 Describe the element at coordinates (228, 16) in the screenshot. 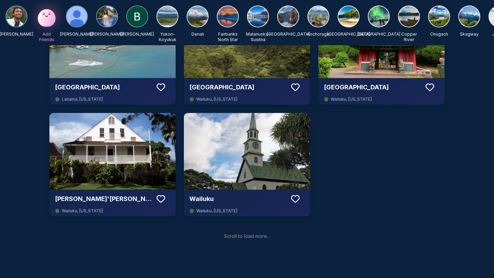

I see `img: Fairbanks North Star` at that location.